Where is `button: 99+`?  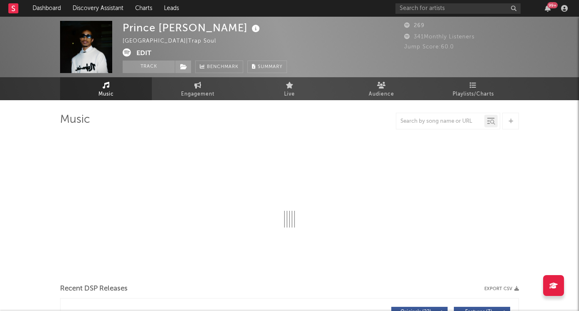
button: 99+ is located at coordinates (547, 8).